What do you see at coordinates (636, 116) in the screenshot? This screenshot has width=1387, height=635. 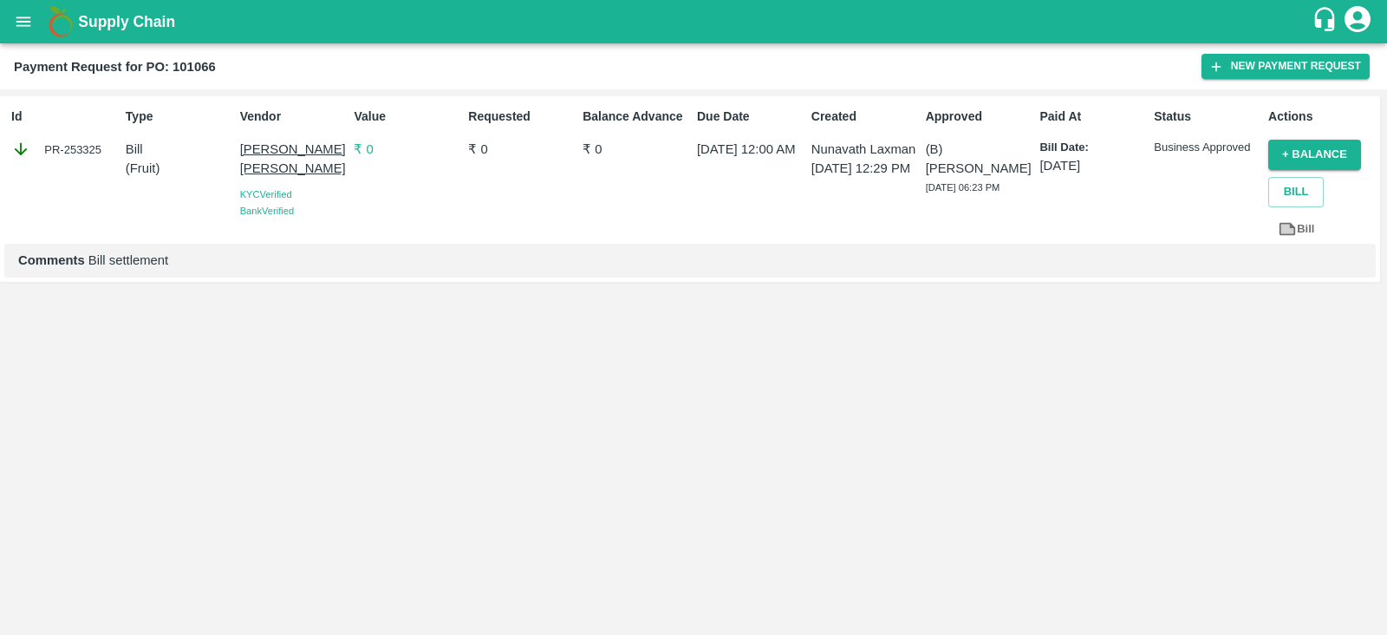 I see `p: Balance Advance` at bounding box center [636, 116].